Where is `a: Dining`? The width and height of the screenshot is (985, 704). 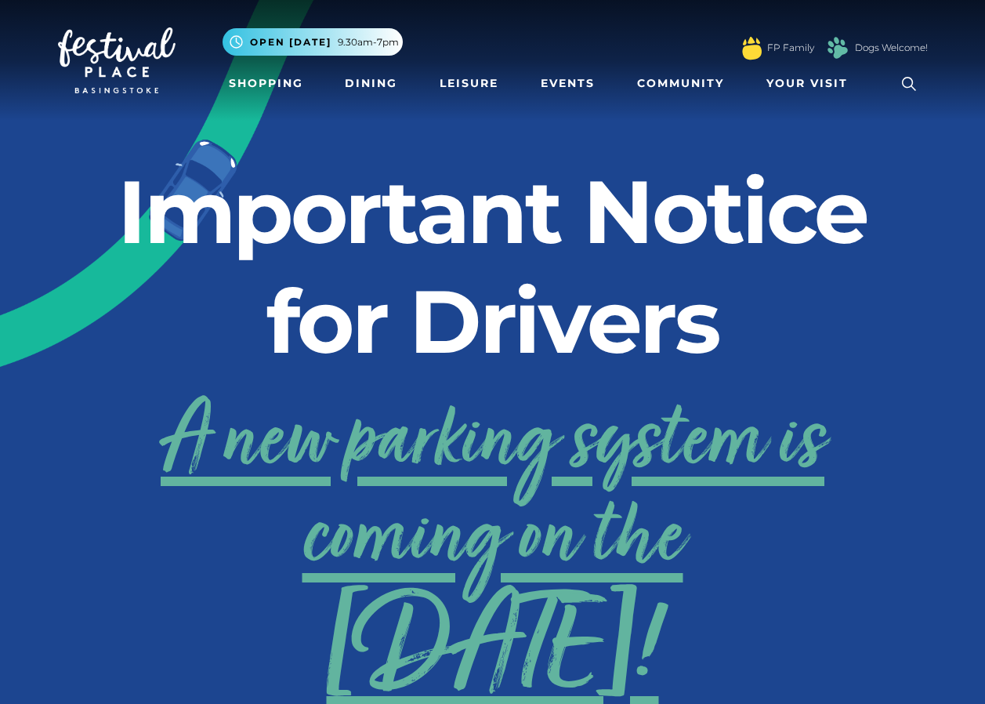 a: Dining is located at coordinates (371, 83).